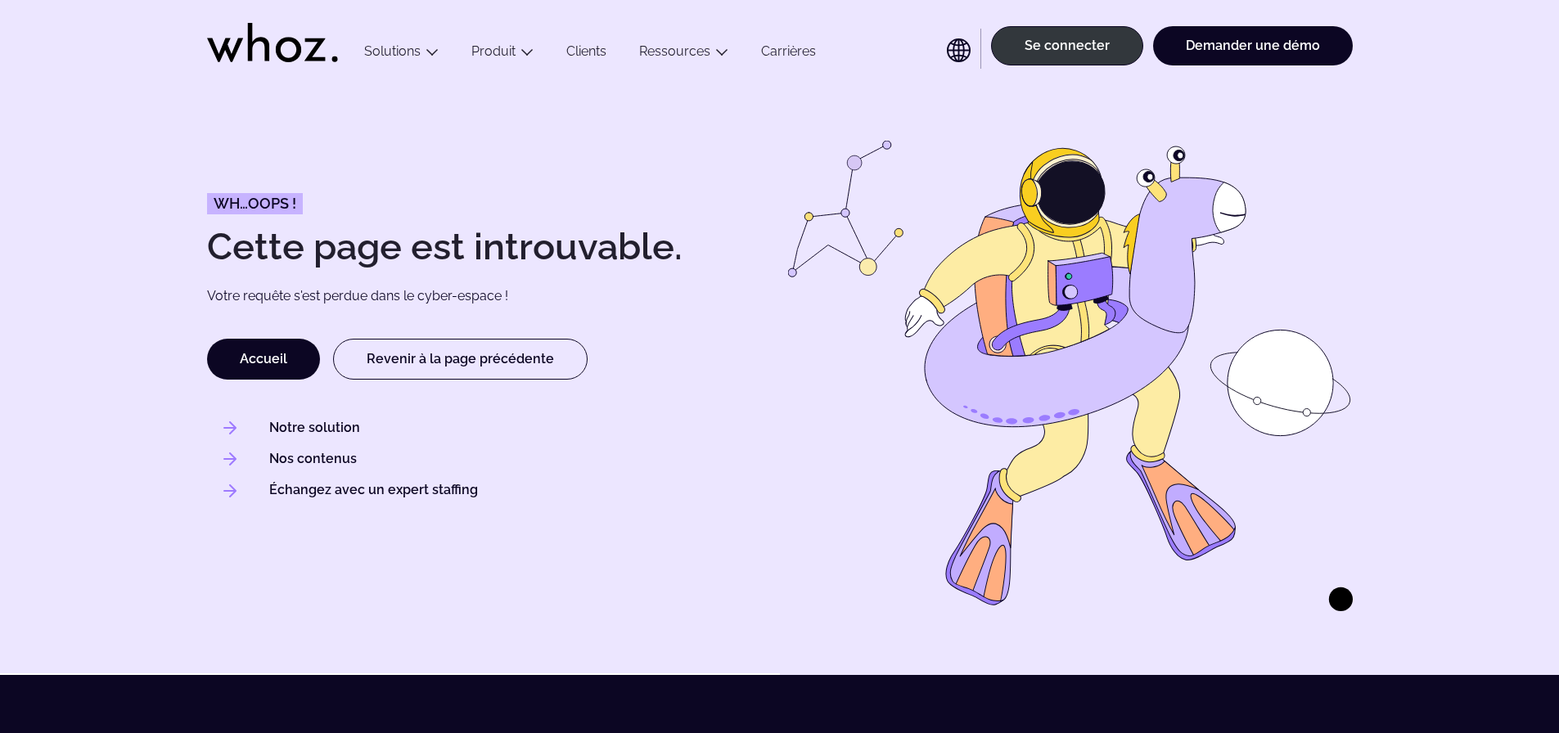 Image resolution: width=1559 pixels, height=733 pixels. What do you see at coordinates (503, 54) in the screenshot?
I see `button: Produit` at bounding box center [503, 54].